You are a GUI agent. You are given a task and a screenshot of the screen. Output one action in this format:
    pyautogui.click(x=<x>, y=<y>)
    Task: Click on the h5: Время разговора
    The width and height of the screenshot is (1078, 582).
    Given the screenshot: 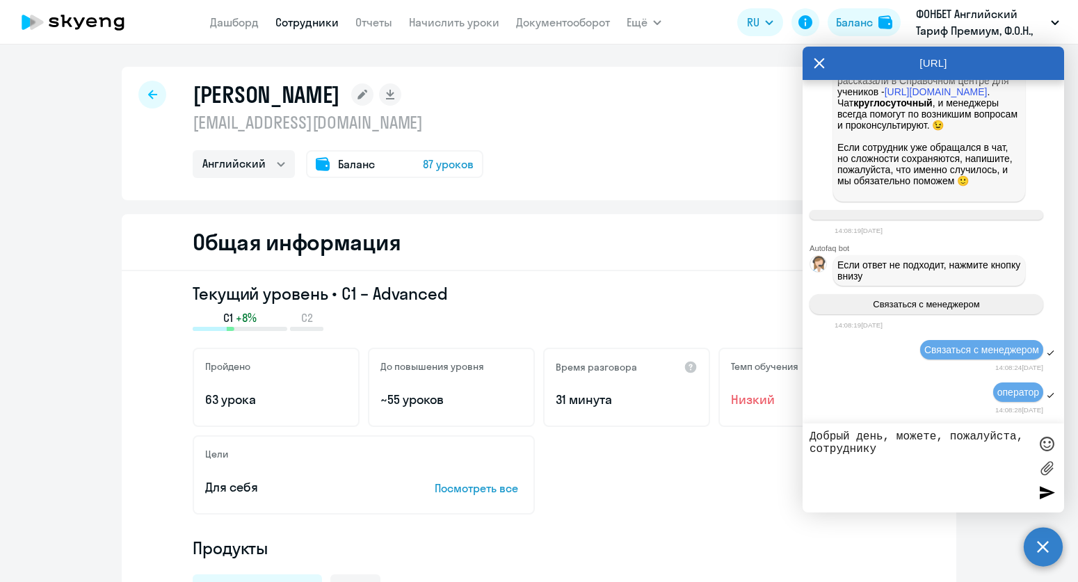 What is the action you would take?
    pyautogui.click(x=596, y=367)
    